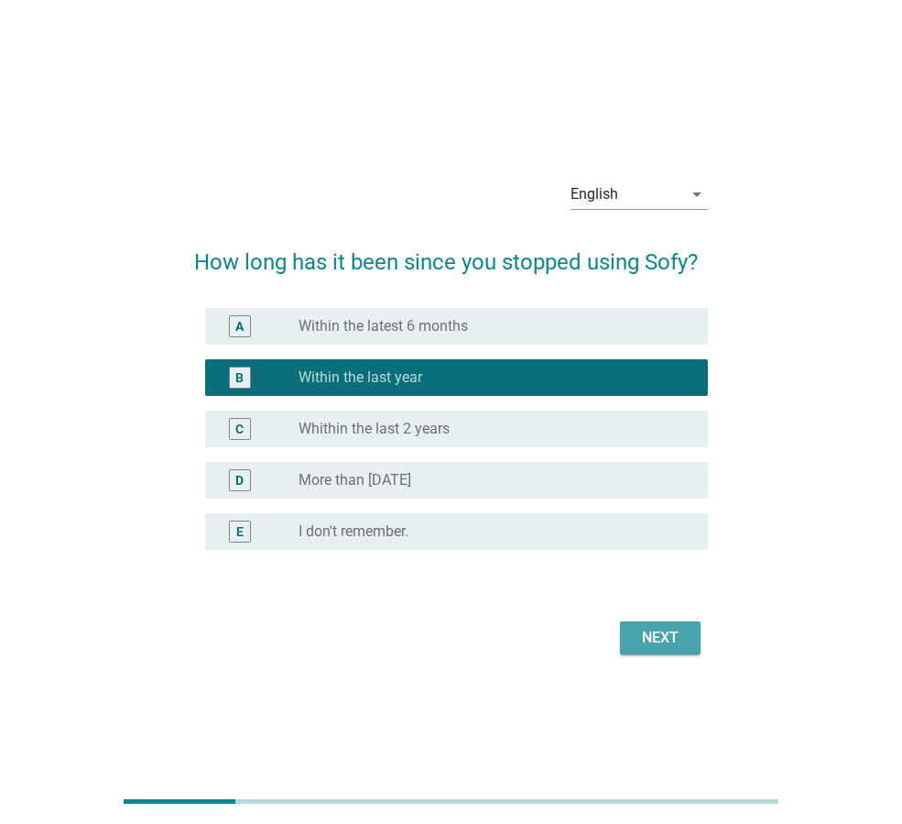  Describe the element at coordinates (354, 531) in the screenshot. I see `label: I don't remember.` at that location.